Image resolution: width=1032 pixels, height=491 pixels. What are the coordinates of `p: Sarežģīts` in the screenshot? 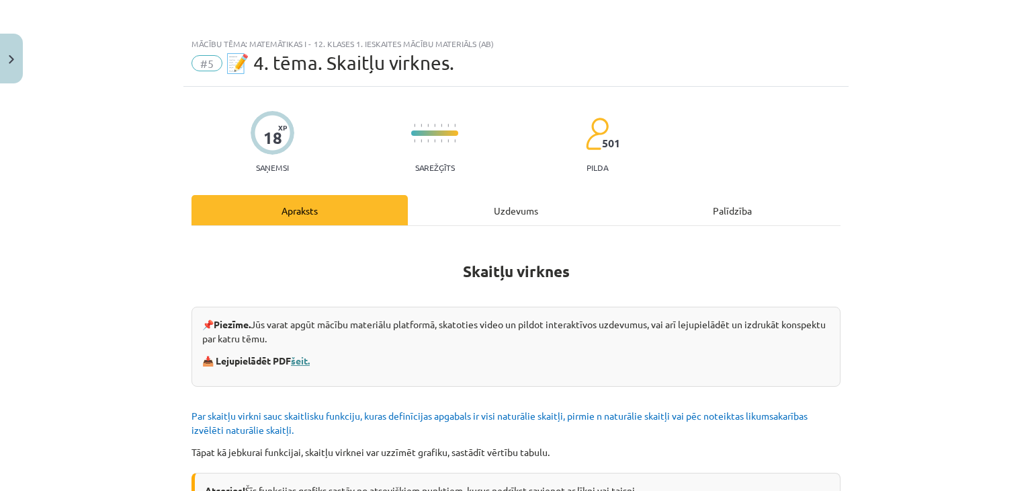 It's located at (435, 167).